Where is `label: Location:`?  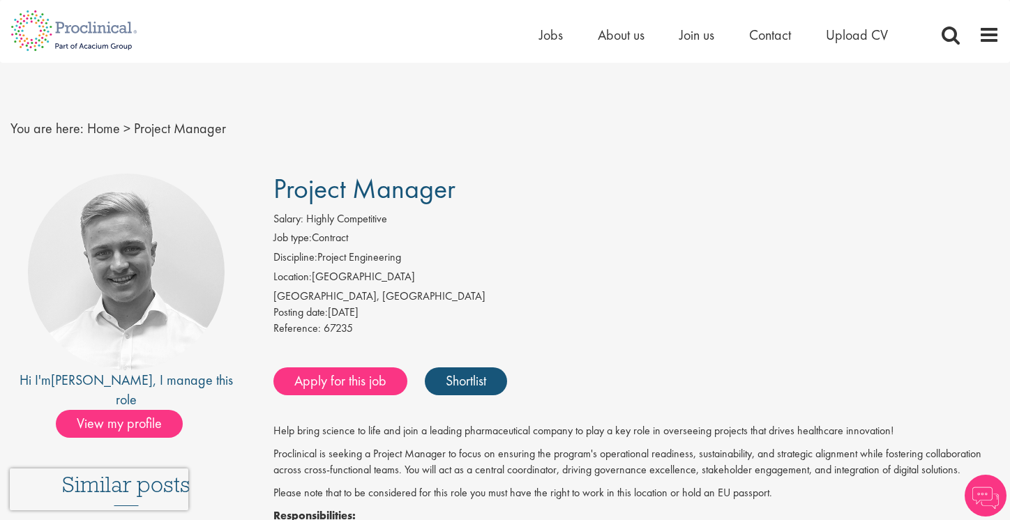
label: Location: is located at coordinates (292, 277).